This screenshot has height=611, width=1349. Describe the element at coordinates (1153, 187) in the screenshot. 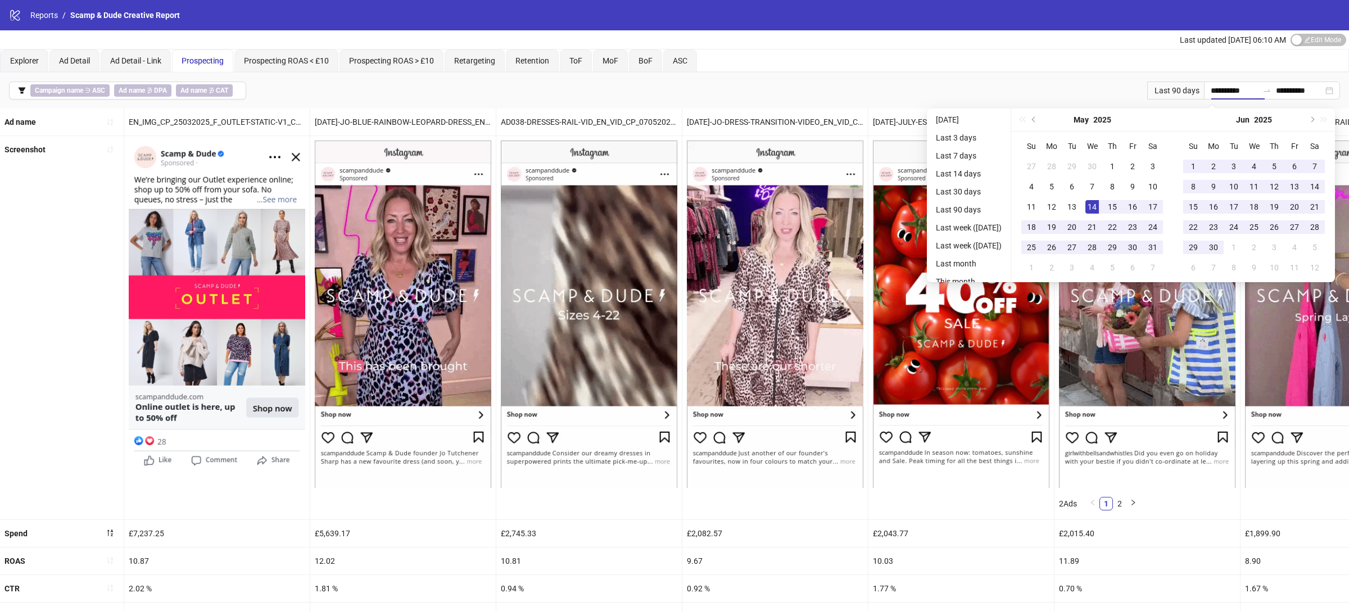

I see `td: 2025-05-10` at that location.